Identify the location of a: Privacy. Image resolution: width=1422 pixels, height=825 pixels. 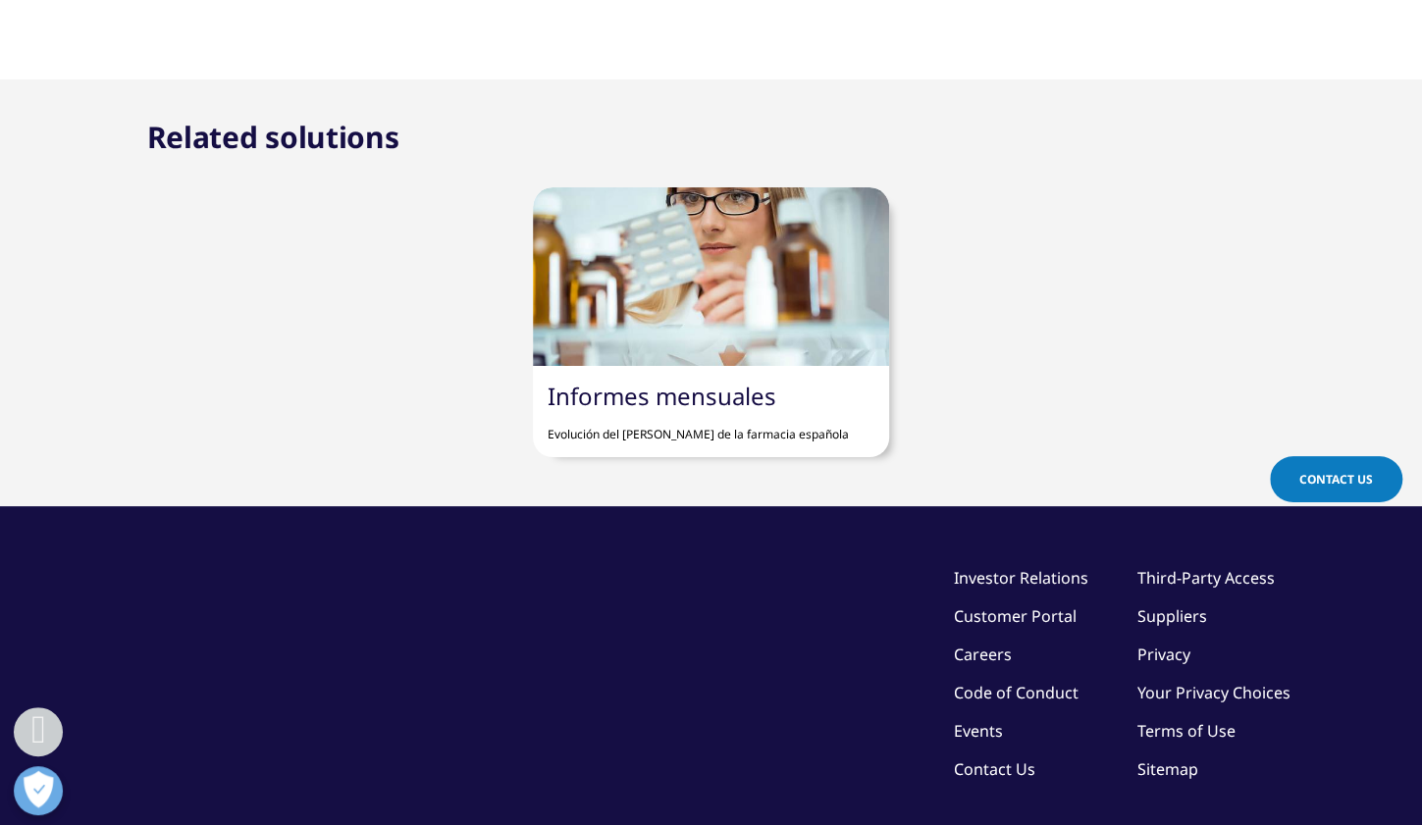
(1164, 654).